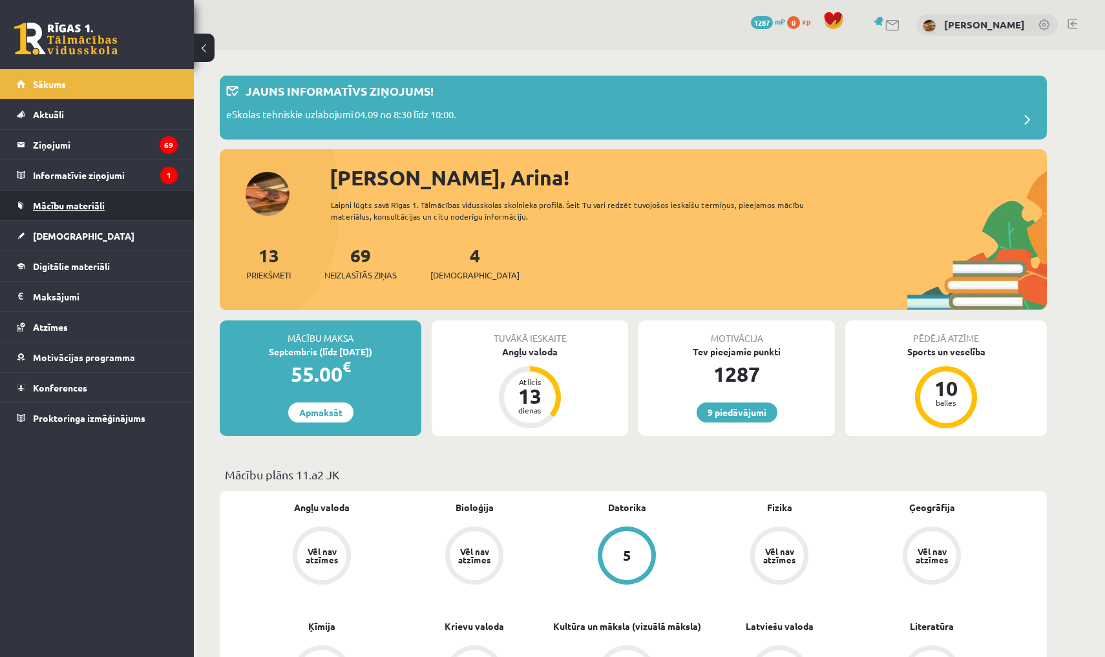 Image resolution: width=1105 pixels, height=657 pixels. I want to click on a: Jauns informatīvs ziņojums! eSkolas tehniskie uzlabojumi 04.09 no 8:30 līdz 10:00., so click(634, 107).